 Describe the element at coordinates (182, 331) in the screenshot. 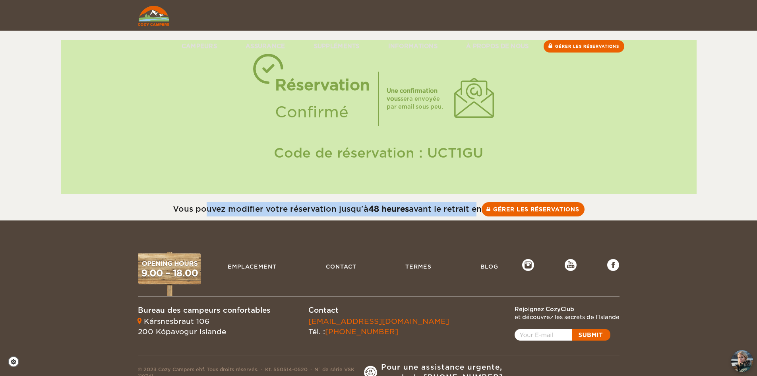

I see `font: 200 Kópavogur Islande` at that location.